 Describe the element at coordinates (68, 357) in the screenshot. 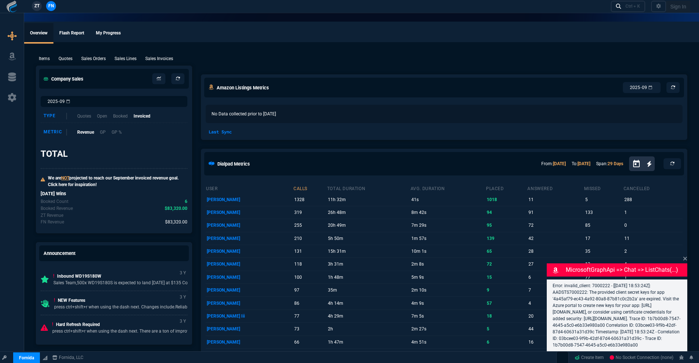

I see `a: msbcCompanyName` at that location.